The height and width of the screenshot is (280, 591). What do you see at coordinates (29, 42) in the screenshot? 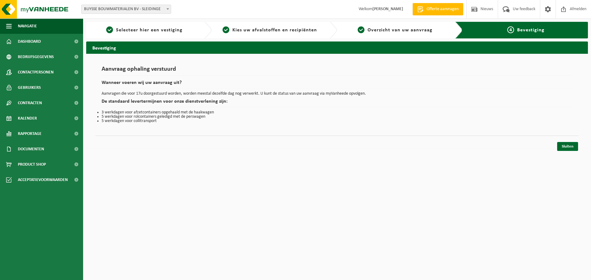
I see `span: Dashboard` at bounding box center [29, 42].